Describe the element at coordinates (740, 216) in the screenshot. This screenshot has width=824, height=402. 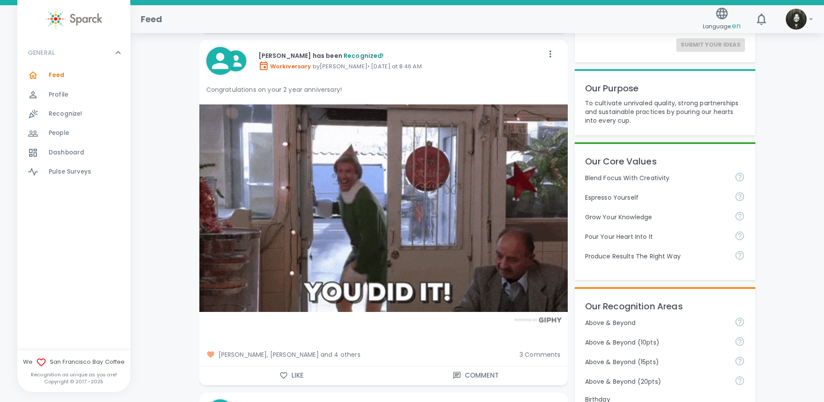
I see `svg: Follow your curiosity and learn together` at that location.